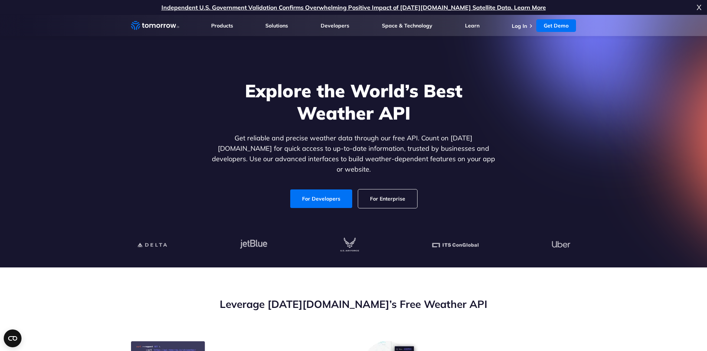 This screenshot has width=707, height=351. What do you see at coordinates (354, 102) in the screenshot?
I see `h1: Explore the World’s Best Weather API` at bounding box center [354, 102].